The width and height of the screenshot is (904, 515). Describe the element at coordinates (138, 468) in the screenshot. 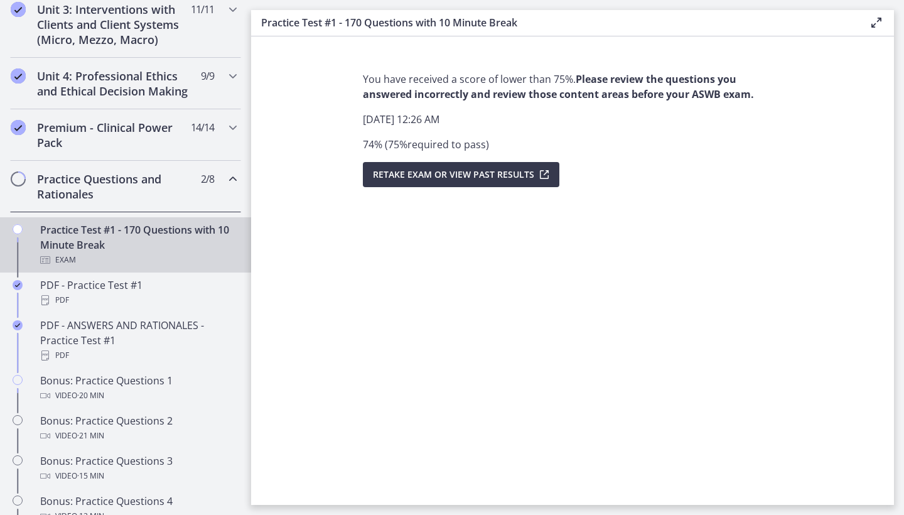

I see `div: Bonus: Practice Questions 3` at that location.